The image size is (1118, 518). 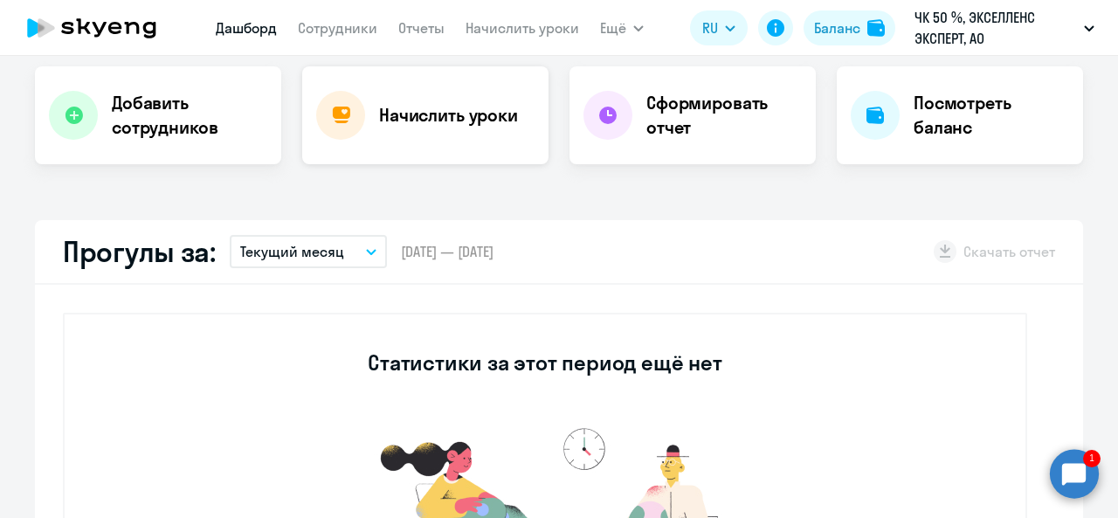 What do you see at coordinates (139, 252) in the screenshot?
I see `h2: Прогулы за:` at bounding box center [139, 252].